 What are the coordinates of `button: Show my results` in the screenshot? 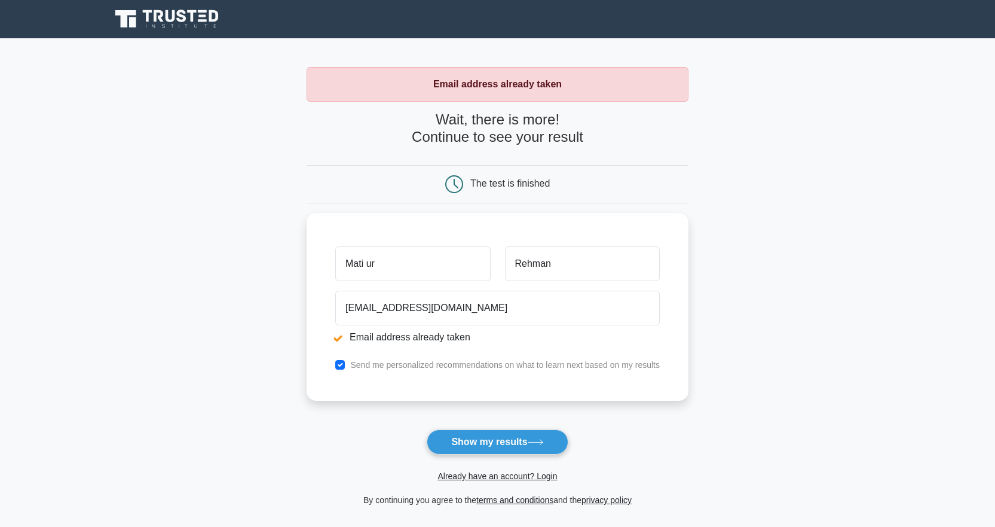 It's located at (497, 442).